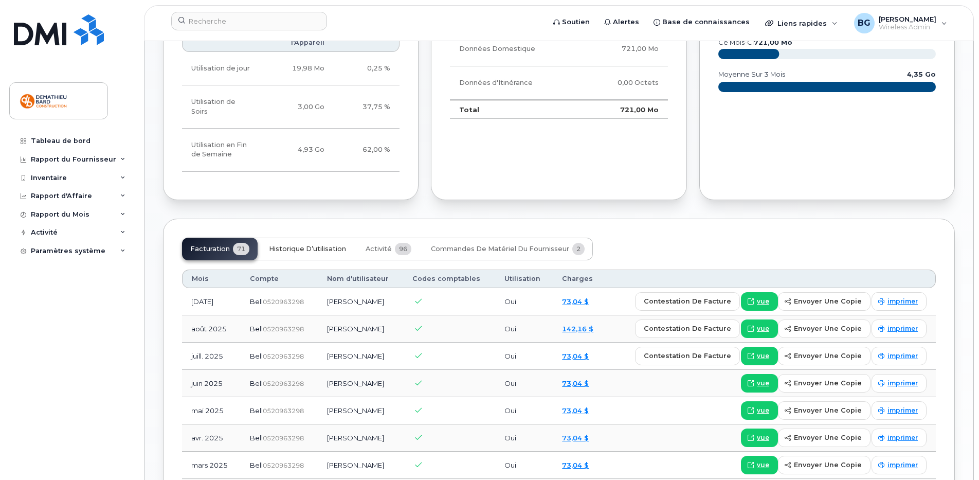  What do you see at coordinates (706, 22) in the screenshot?
I see `span: Base de connaissances` at bounding box center [706, 22].